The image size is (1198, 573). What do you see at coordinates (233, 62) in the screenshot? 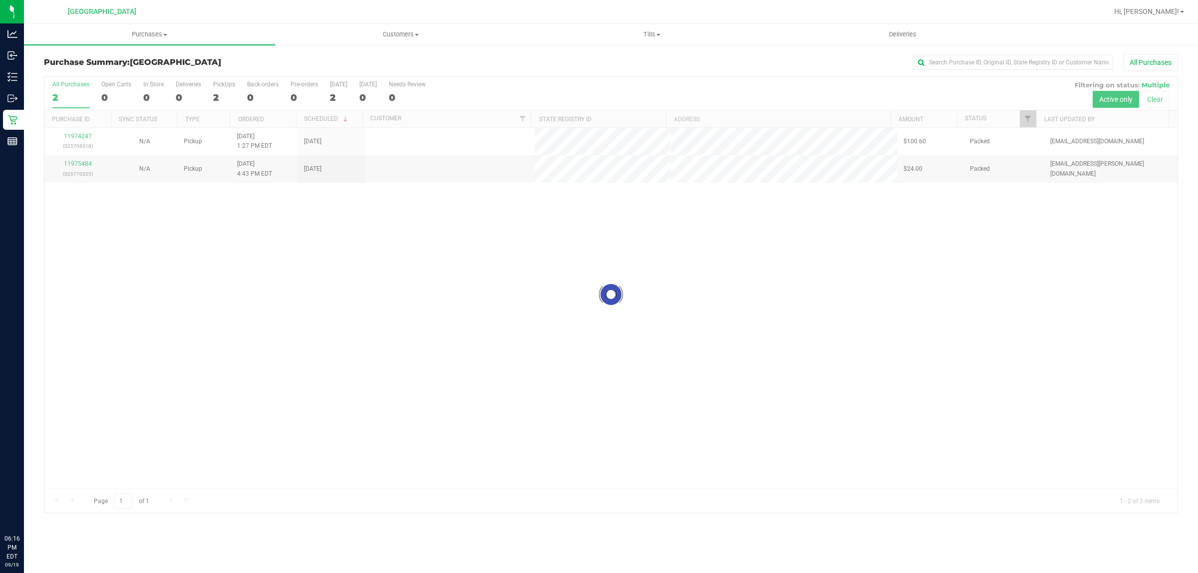
I see `h3: Purchase Summary:` at bounding box center [233, 62].